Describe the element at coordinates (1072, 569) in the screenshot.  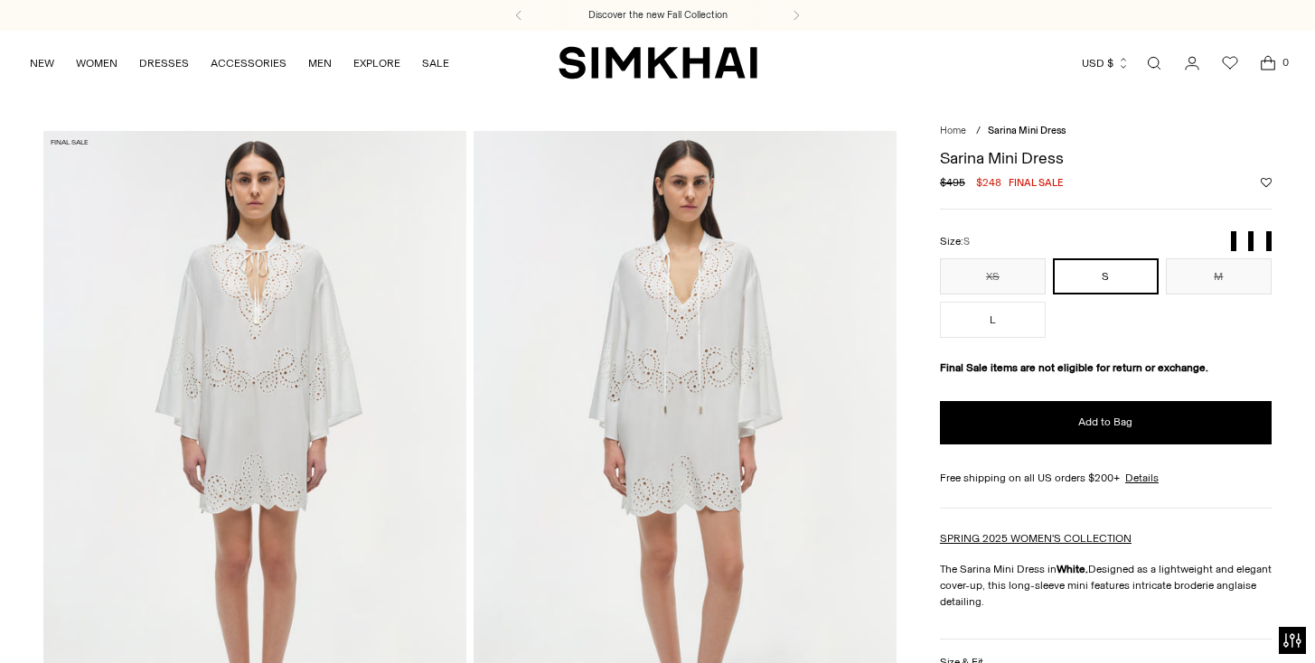
I see `strong: White.` at that location.